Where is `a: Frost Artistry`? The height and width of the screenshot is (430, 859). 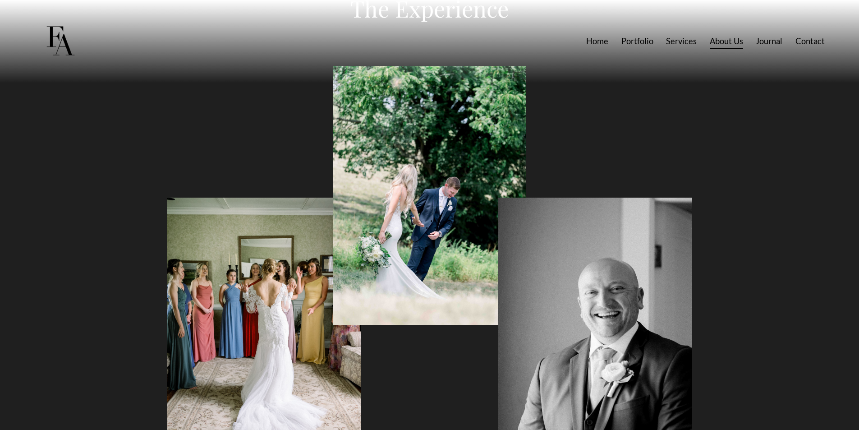
a: Frost Artistry is located at coordinates (60, 41).